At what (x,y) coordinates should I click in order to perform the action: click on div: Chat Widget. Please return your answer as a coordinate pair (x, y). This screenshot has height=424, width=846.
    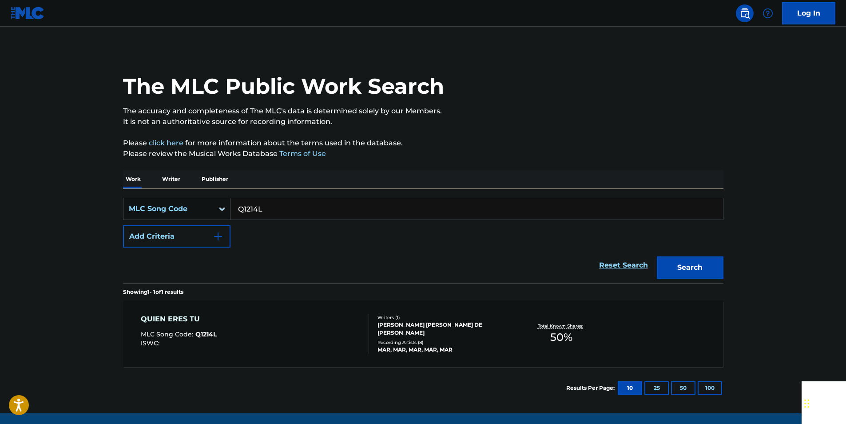
    Looking at the image, I should click on (824, 402).